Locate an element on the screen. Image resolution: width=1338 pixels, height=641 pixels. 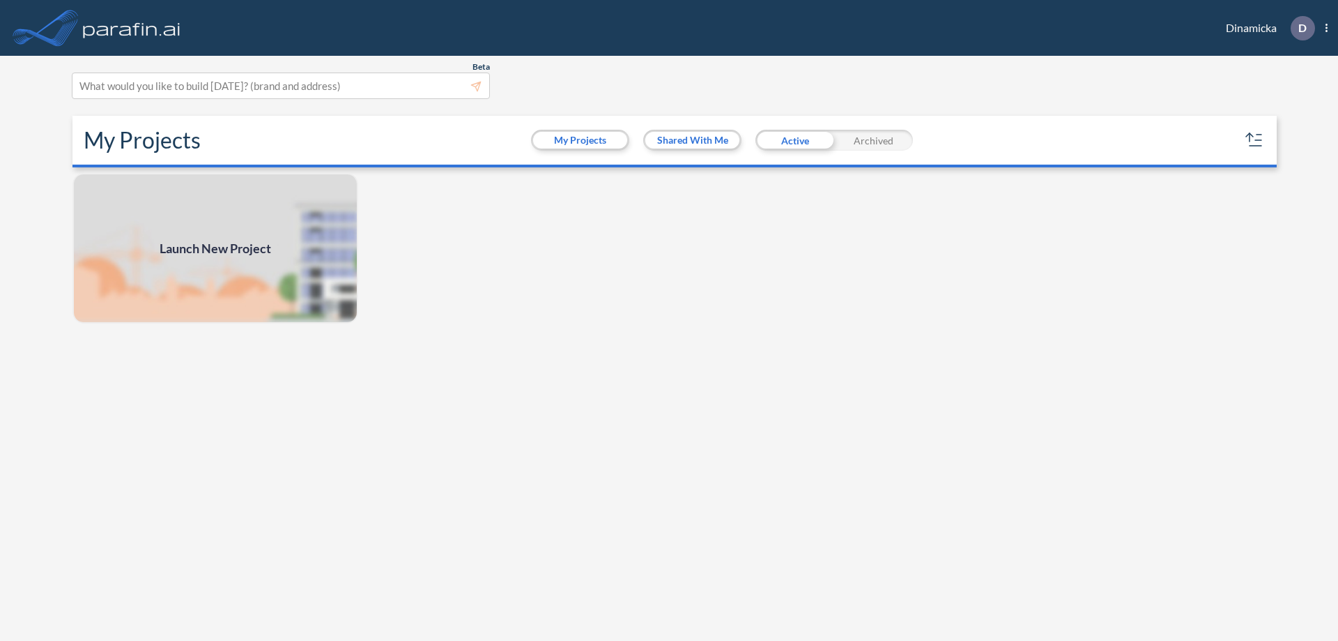
a: Launch New Project is located at coordinates (215, 248).